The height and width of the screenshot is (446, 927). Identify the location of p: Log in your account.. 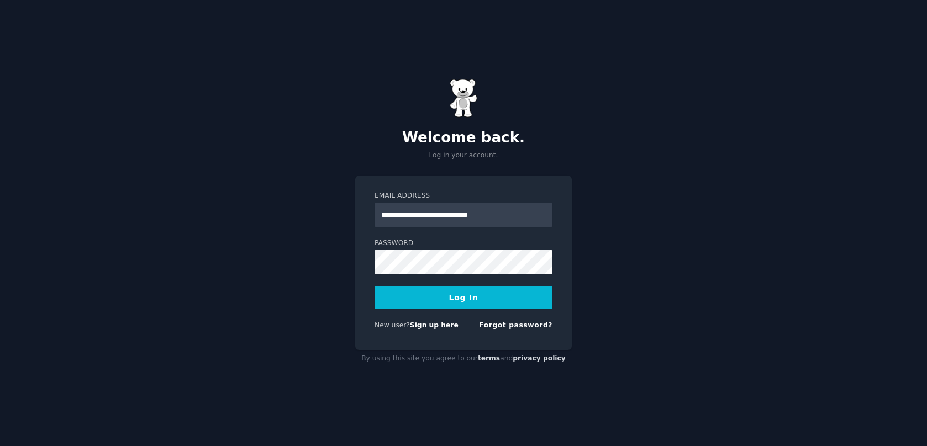
(463, 156).